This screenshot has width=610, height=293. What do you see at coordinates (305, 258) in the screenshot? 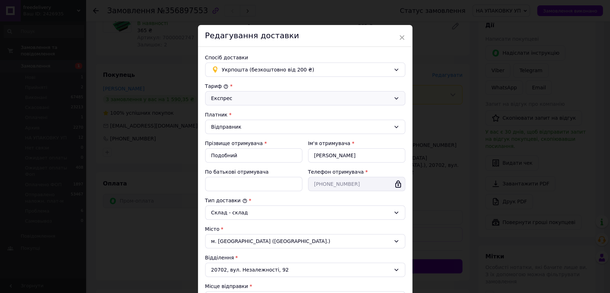
I see `div: Відділення` at bounding box center [305, 258].